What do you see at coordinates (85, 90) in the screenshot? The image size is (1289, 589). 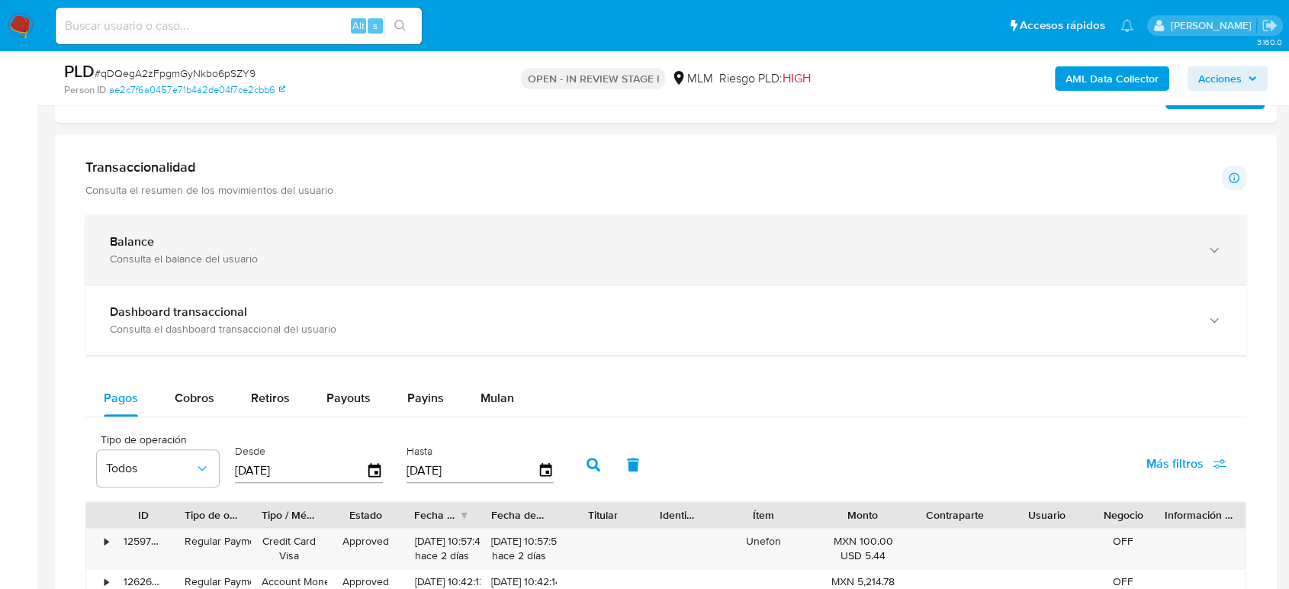 I see `b: Person ID` at bounding box center [85, 90].